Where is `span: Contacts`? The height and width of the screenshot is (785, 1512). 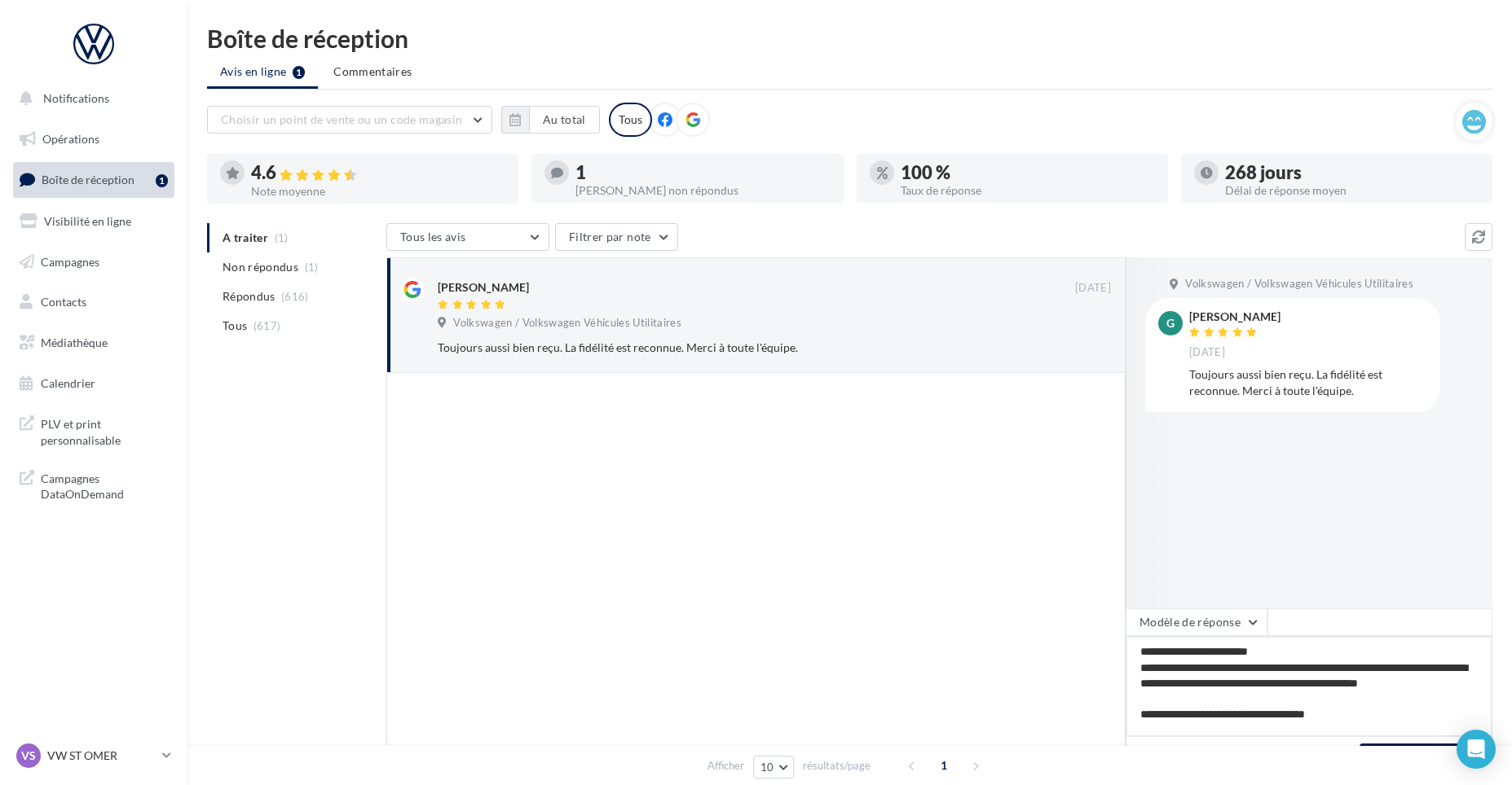 span: Contacts is located at coordinates (64, 302).